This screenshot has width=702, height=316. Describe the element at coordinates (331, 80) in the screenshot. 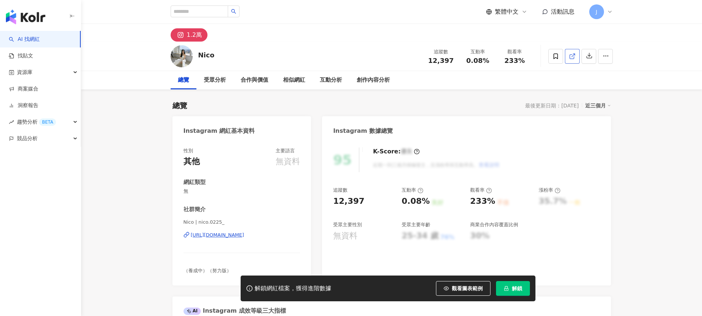

I see `div: 互動分析` at that location.